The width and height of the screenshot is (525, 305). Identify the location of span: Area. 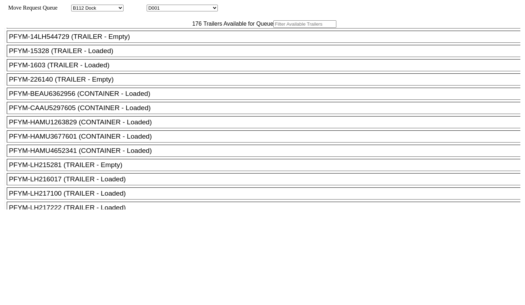
(64, 7).